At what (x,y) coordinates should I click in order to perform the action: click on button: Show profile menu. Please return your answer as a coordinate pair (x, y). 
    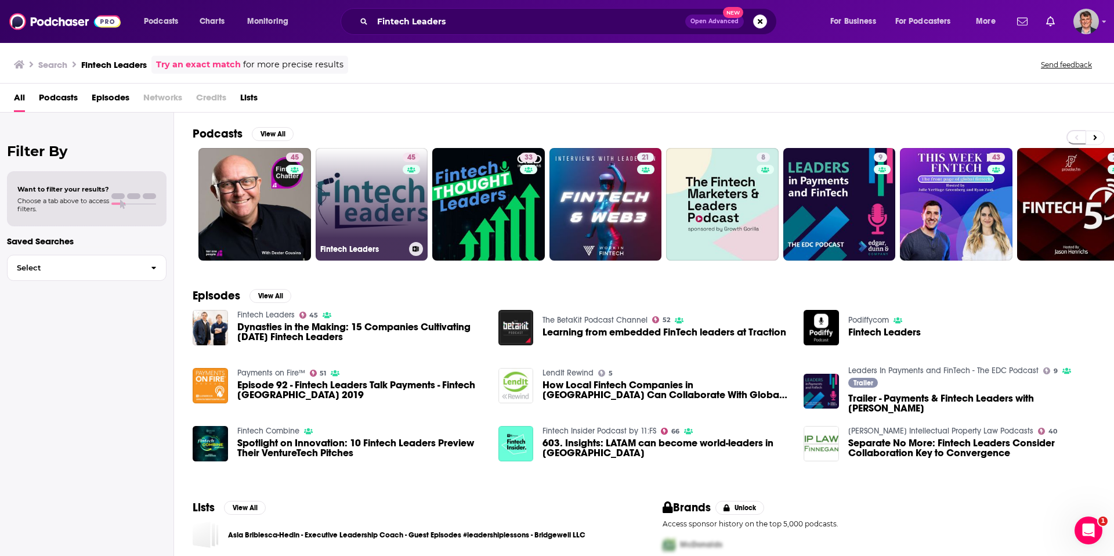
    Looking at the image, I should click on (1087, 21).